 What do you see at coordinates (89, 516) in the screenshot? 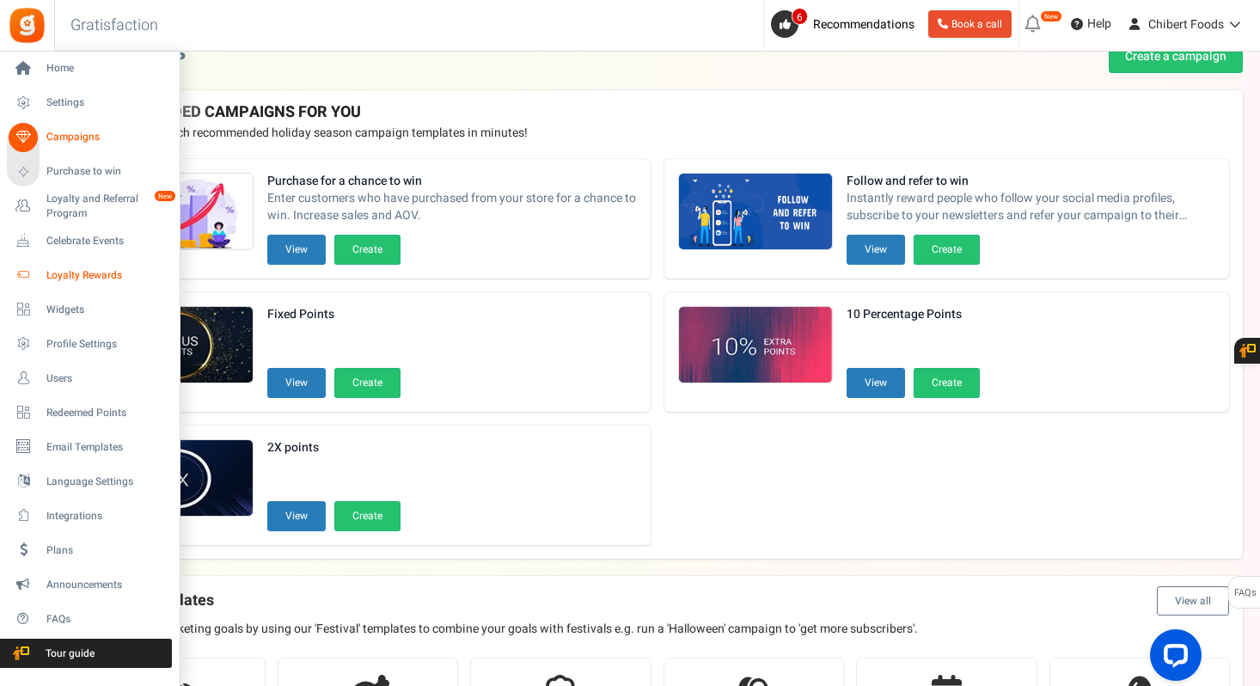
I see `a: Integrations` at bounding box center [89, 516].